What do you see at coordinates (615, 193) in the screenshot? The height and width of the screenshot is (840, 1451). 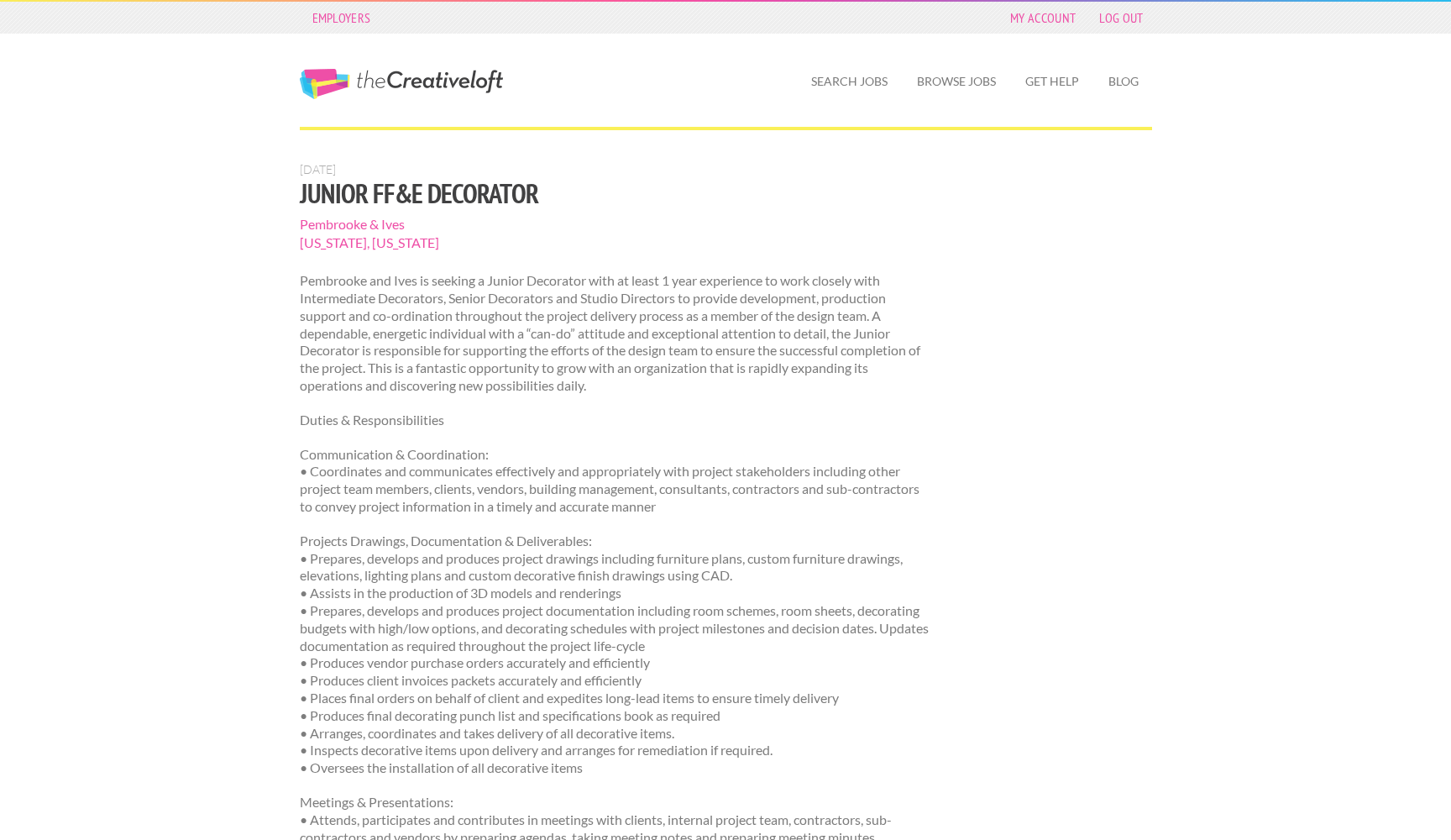 I see `h1: Junior FF&E Decorator` at bounding box center [615, 193].